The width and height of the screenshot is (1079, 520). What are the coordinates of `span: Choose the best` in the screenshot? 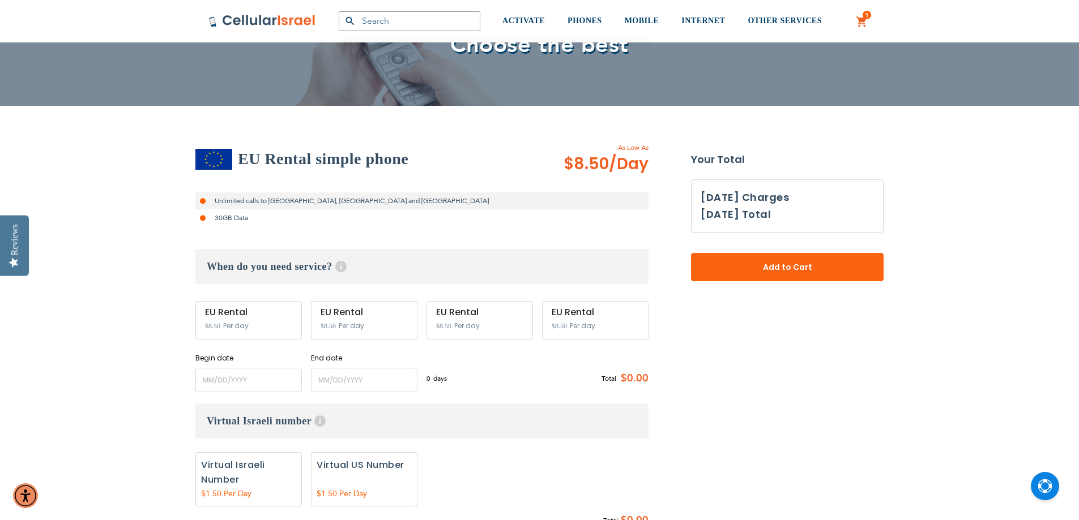 It's located at (539, 45).